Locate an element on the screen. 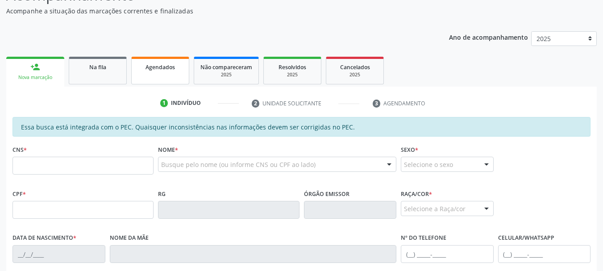 This screenshot has height=271, width=603. p: Ano de acompanhamento is located at coordinates (488, 37).